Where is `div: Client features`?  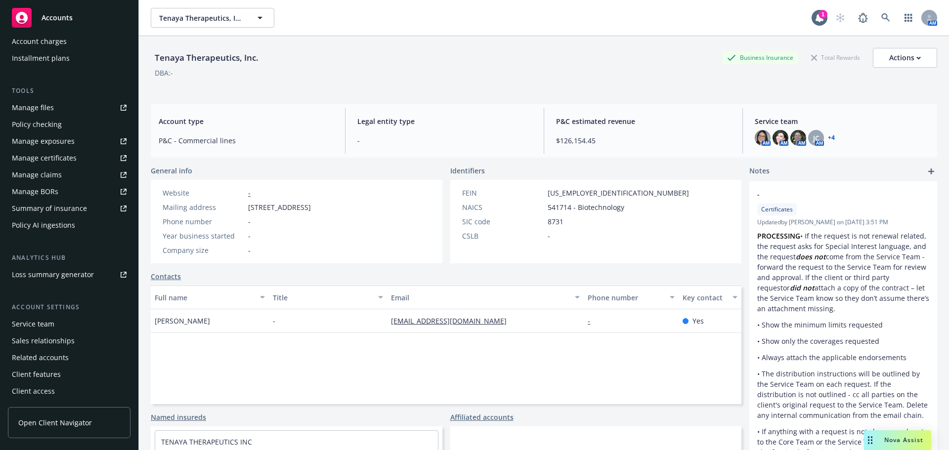
div: Client features is located at coordinates (36, 375).